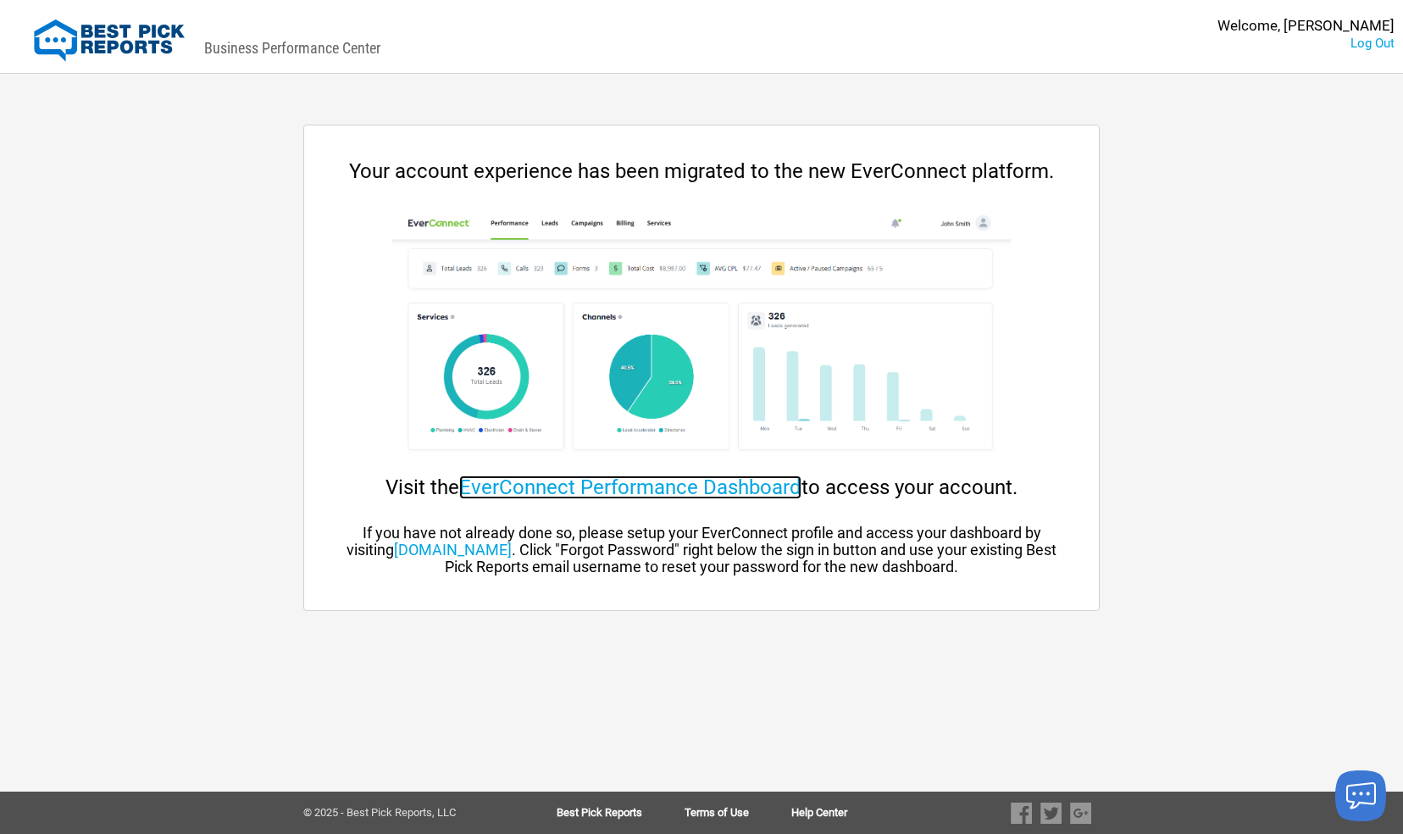 This screenshot has height=834, width=1403. Describe the element at coordinates (702, 550) in the screenshot. I see `div: If you have not already done so, please setup your EverConnect profile and access your dashboard ...` at that location.